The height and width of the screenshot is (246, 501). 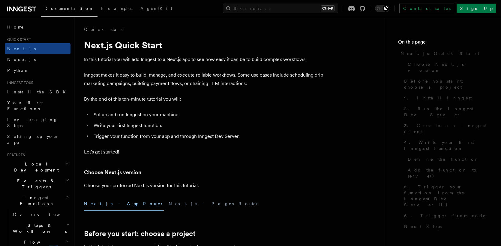 What do you see at coordinates (423, 226) in the screenshot?
I see `span: Next Steps` at bounding box center [423, 226].